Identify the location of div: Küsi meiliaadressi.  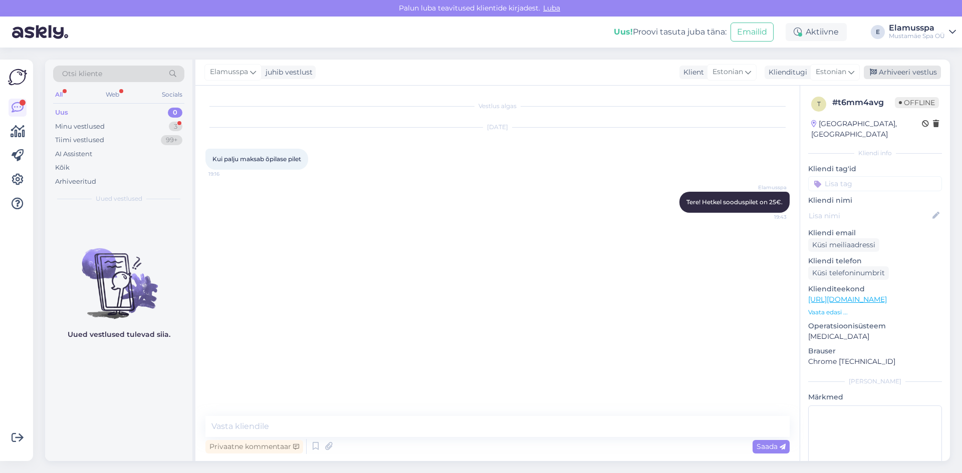
(844, 245).